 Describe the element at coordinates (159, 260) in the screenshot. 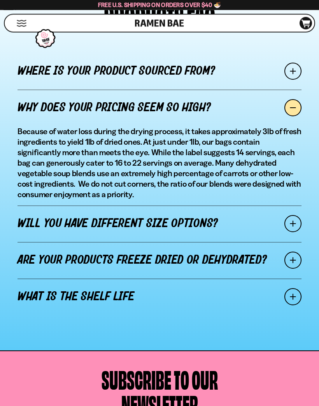

I see `a: Are your products freeze dried or dehydrated?` at that location.